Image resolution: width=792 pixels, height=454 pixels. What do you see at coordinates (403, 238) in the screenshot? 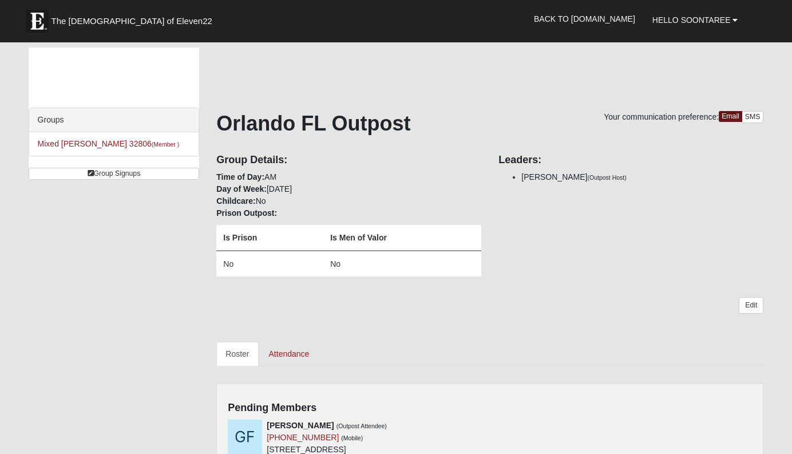
I see `th: Is Men of Valor` at bounding box center [403, 238].